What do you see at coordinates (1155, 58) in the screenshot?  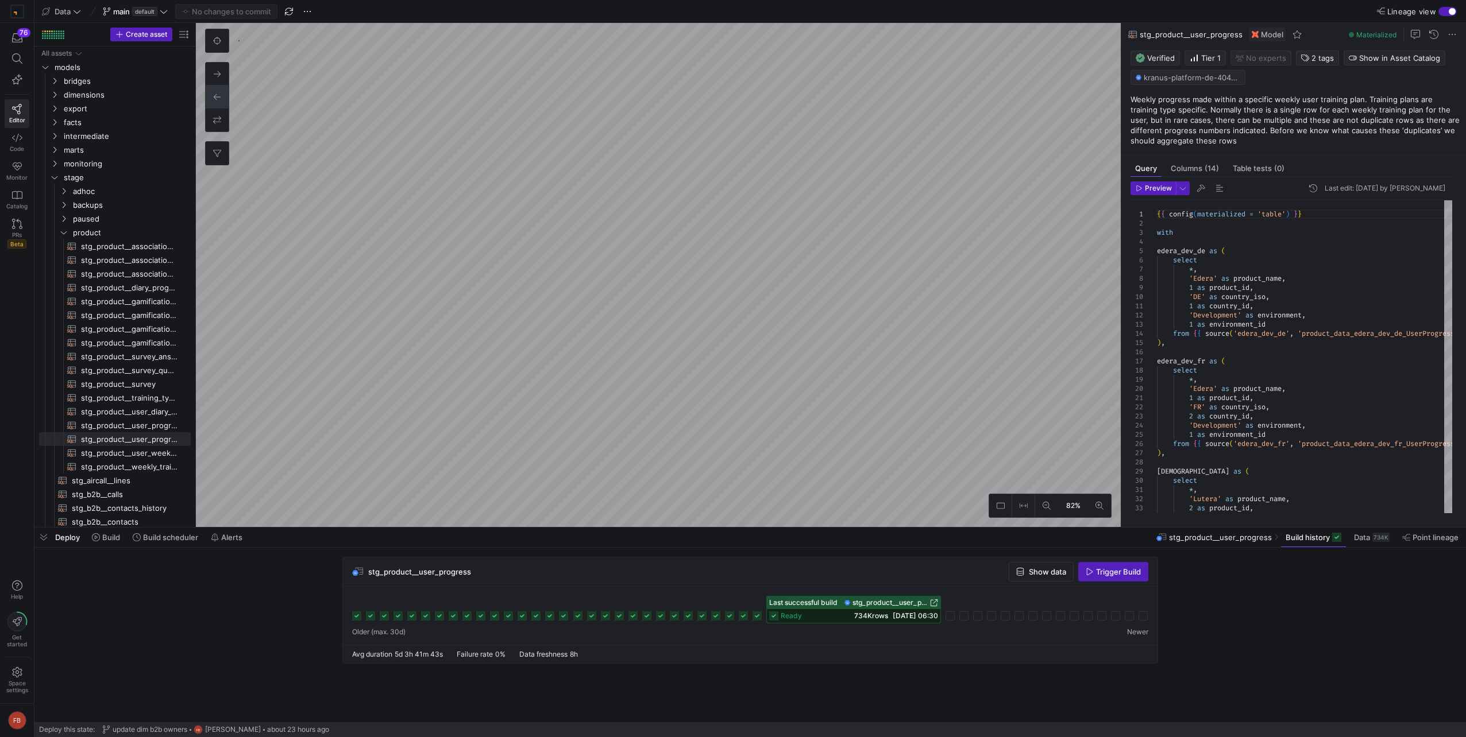 I see `span: Verified` at bounding box center [1155, 58].